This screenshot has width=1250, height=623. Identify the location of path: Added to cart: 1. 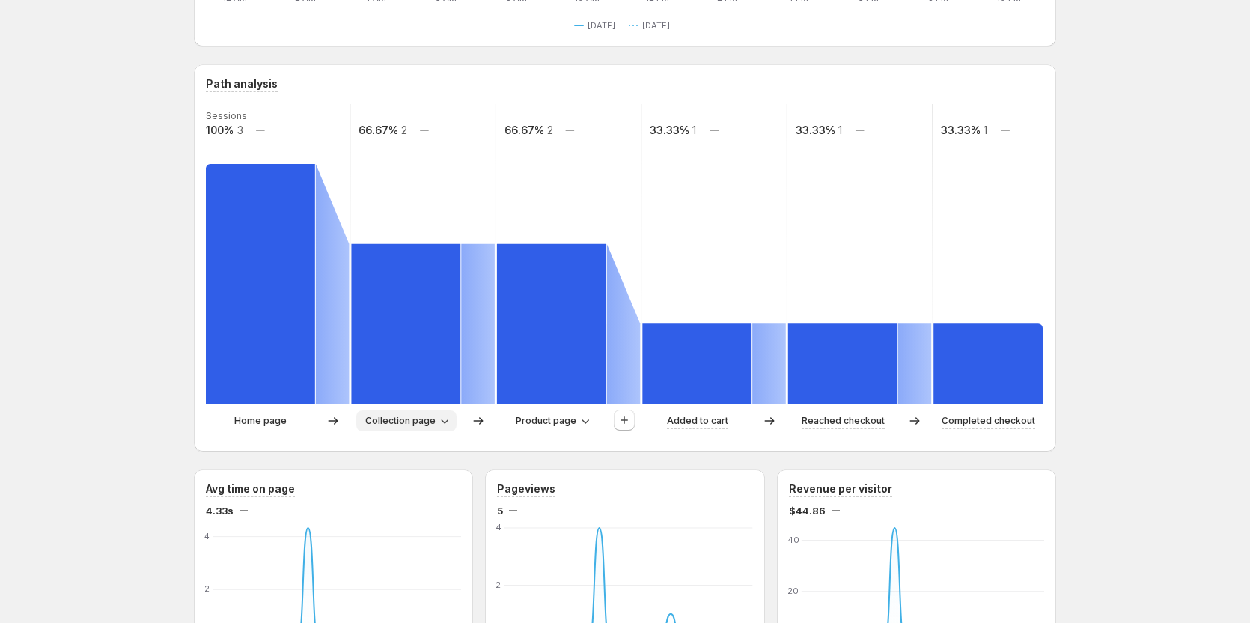
(697, 363).